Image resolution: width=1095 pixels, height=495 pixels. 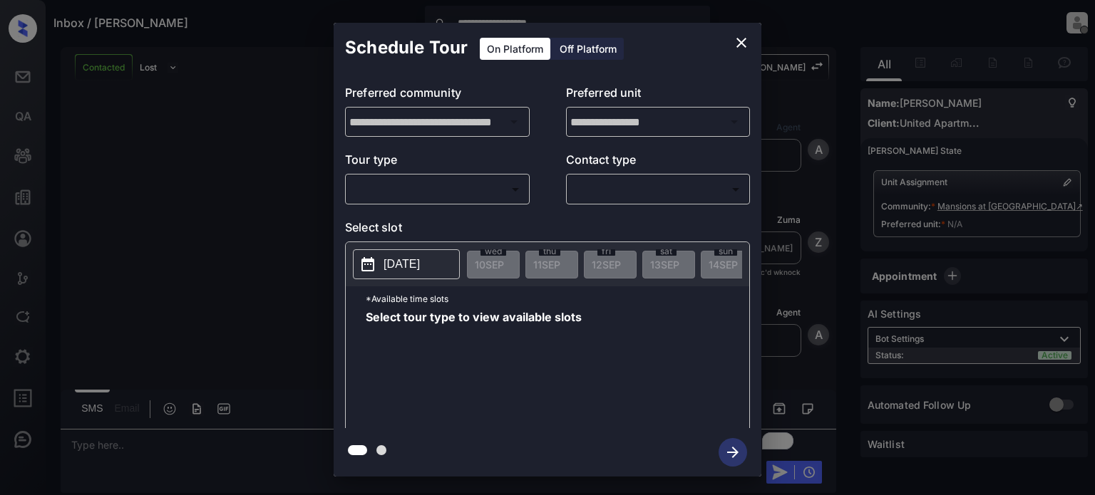 I want to click on p: Preferred community, so click(x=437, y=95).